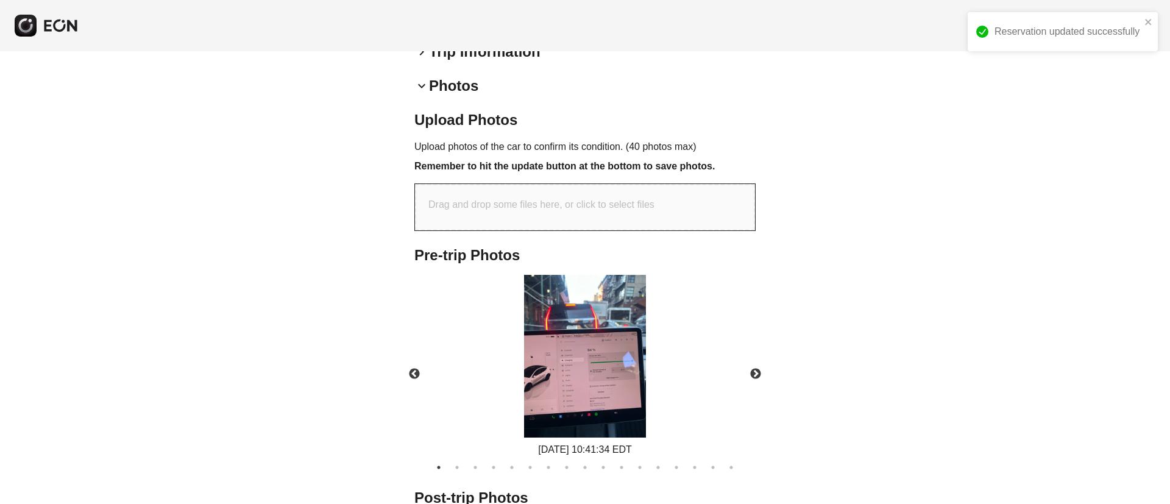 Image resolution: width=1170 pixels, height=504 pixels. Describe the element at coordinates (567, 467) in the screenshot. I see `button: 8` at that location.